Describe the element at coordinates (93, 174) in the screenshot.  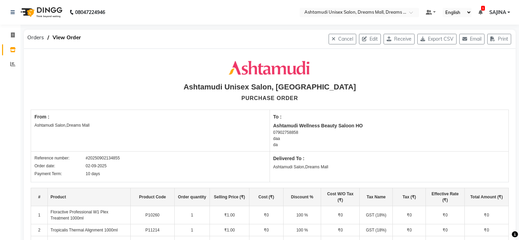
I see `div: 10 days` at that location.